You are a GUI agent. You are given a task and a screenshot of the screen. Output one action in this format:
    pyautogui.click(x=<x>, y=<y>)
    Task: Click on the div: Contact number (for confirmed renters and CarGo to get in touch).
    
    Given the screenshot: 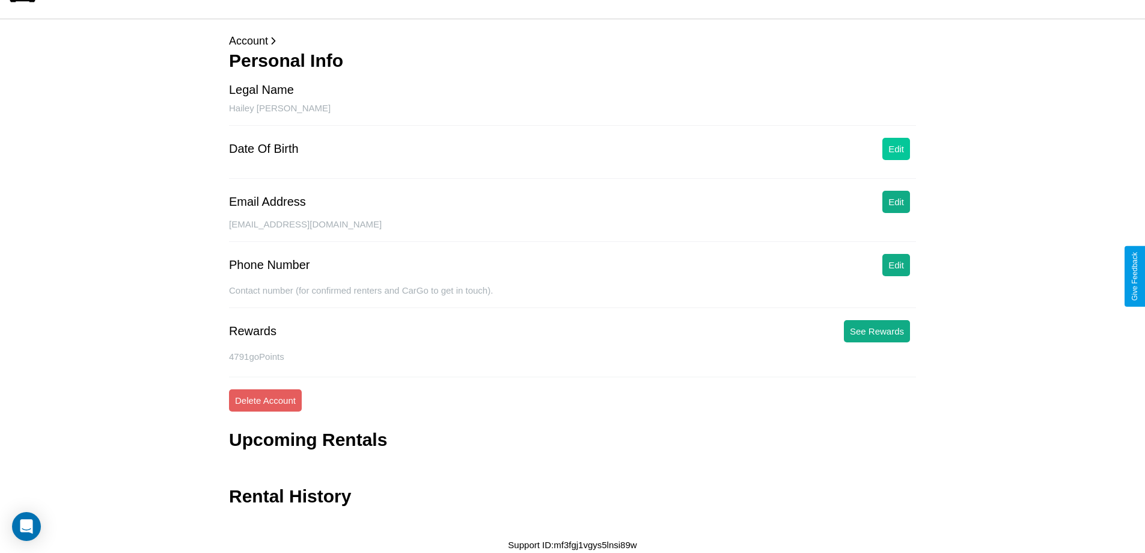 What is the action you would take?
    pyautogui.click(x=572, y=296)
    